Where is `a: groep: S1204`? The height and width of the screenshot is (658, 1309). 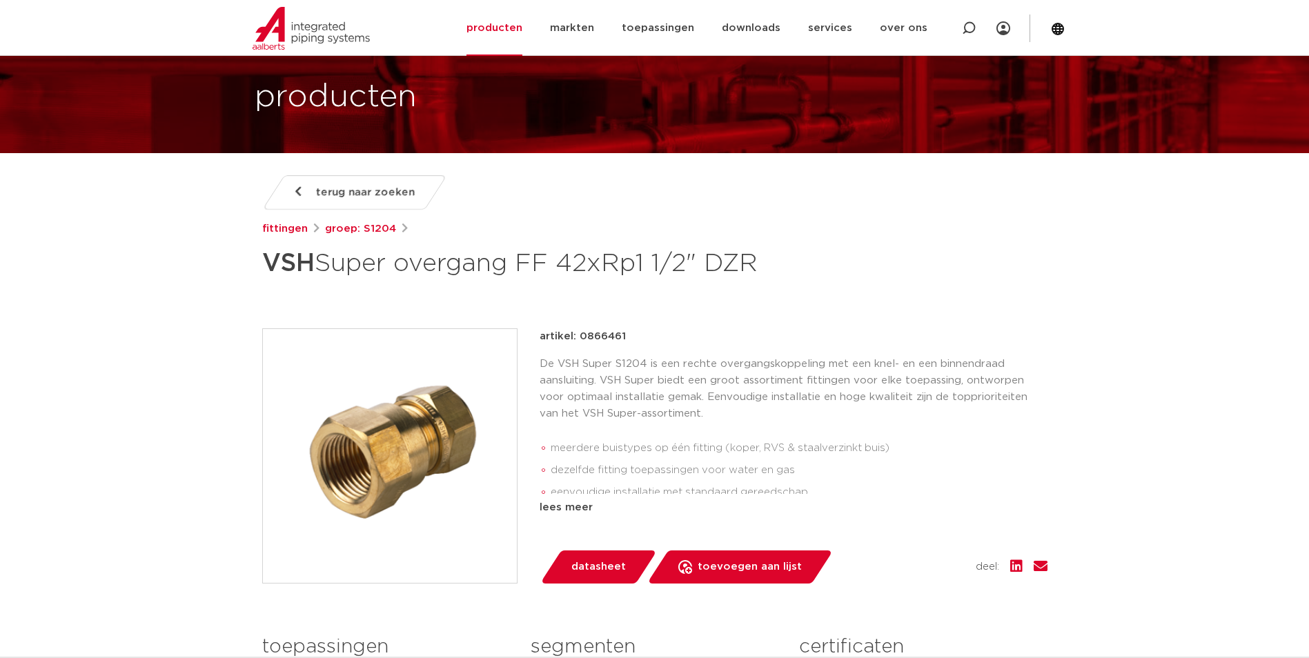
a: groep: S1204 is located at coordinates (360, 229).